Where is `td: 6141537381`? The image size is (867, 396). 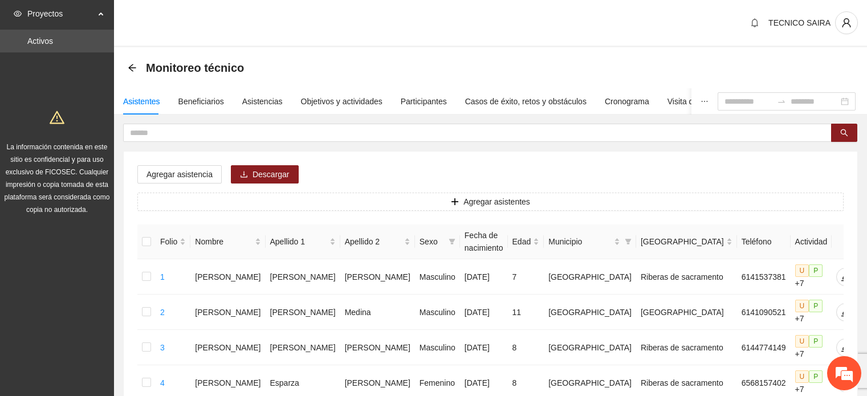
td: 6141537381 is located at coordinates (763, 277).